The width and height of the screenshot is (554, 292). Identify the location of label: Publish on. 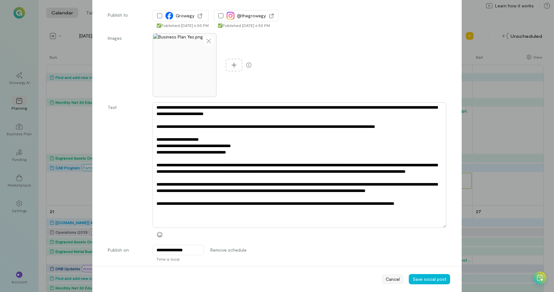
(127, 250).